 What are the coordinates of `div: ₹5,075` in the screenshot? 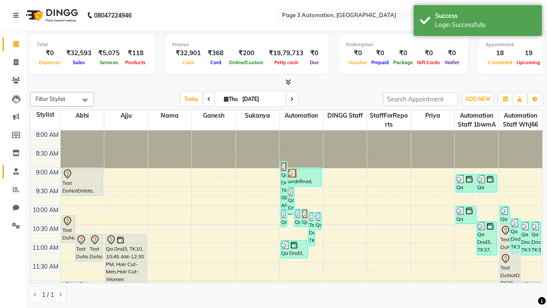 It's located at (109, 53).